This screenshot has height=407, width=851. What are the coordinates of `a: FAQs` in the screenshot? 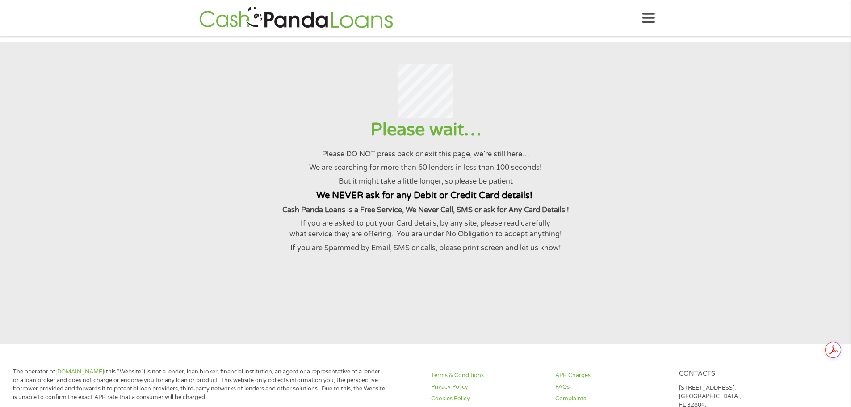 It's located at (612, 387).